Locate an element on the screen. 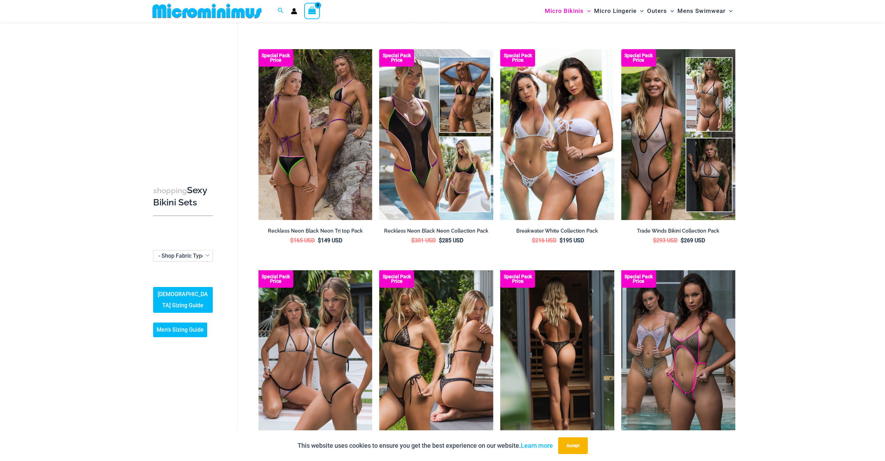 The height and width of the screenshot is (461, 885). a: Micro BikinisMenu ToggleMenu Toggle is located at coordinates (567, 11).